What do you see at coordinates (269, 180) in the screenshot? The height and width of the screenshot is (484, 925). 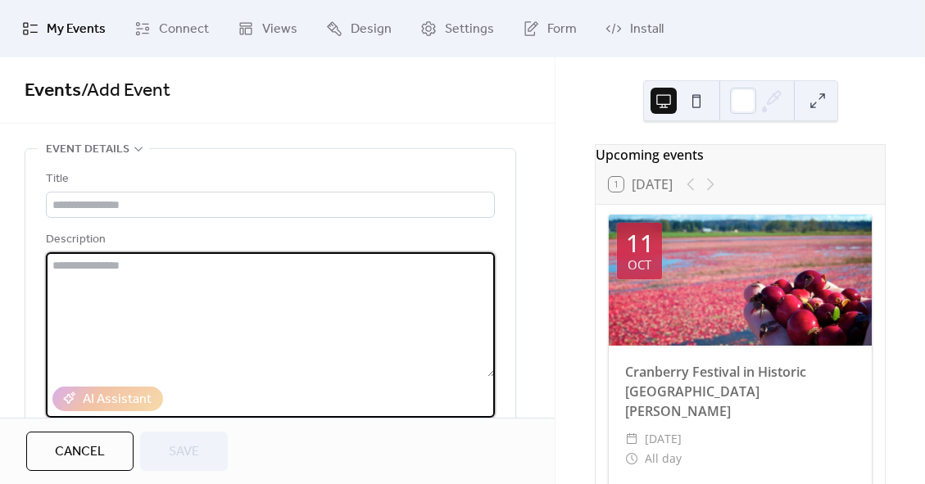 I see `div: Title` at bounding box center [269, 180].